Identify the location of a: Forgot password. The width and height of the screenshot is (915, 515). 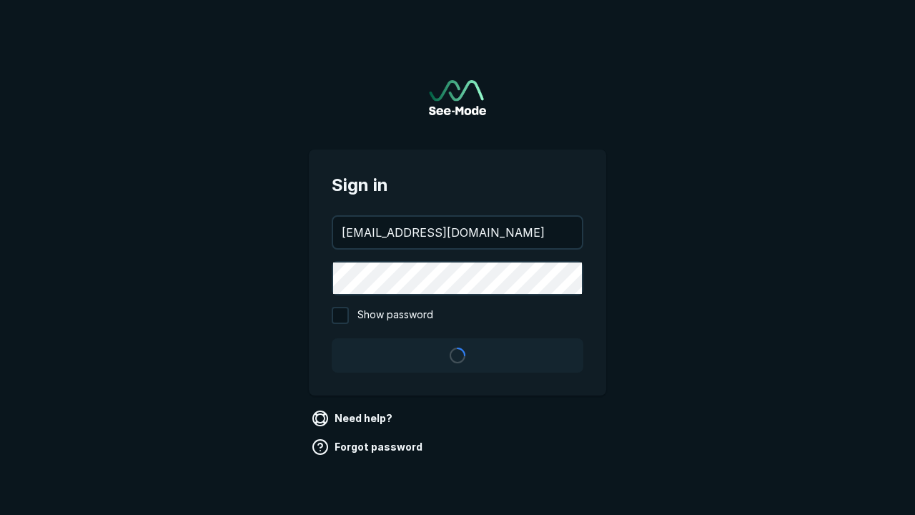
(368, 447).